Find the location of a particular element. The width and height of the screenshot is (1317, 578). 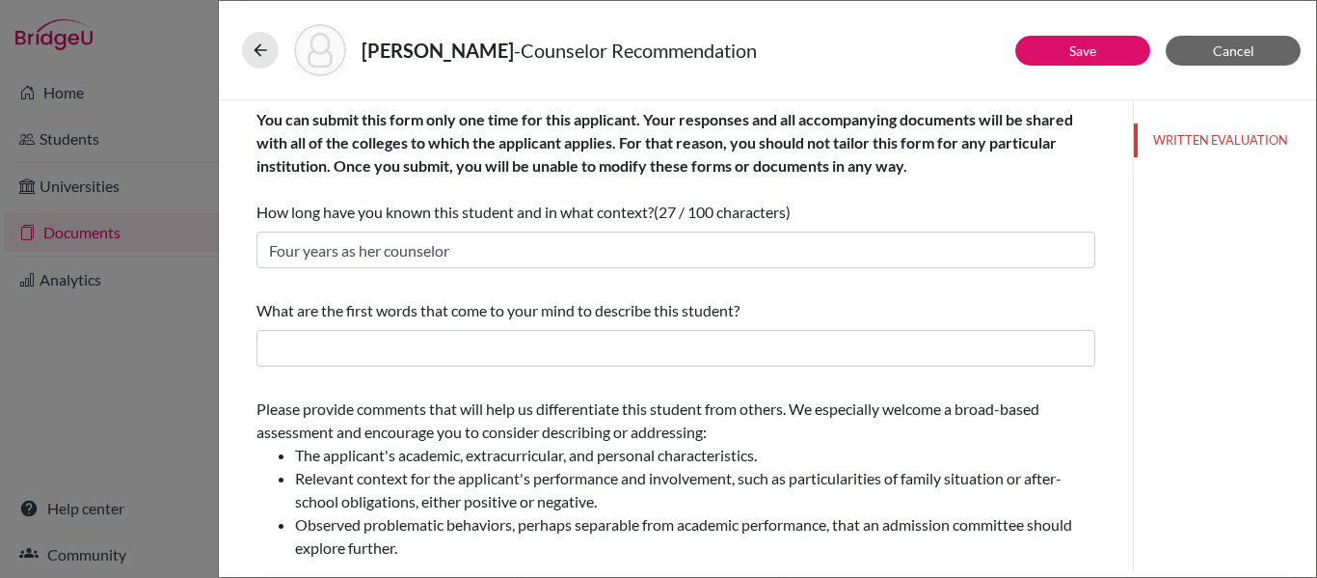

li: Relevant context for the applicant's performance and involvement, such as particularities of fami... is located at coordinates (695, 490).